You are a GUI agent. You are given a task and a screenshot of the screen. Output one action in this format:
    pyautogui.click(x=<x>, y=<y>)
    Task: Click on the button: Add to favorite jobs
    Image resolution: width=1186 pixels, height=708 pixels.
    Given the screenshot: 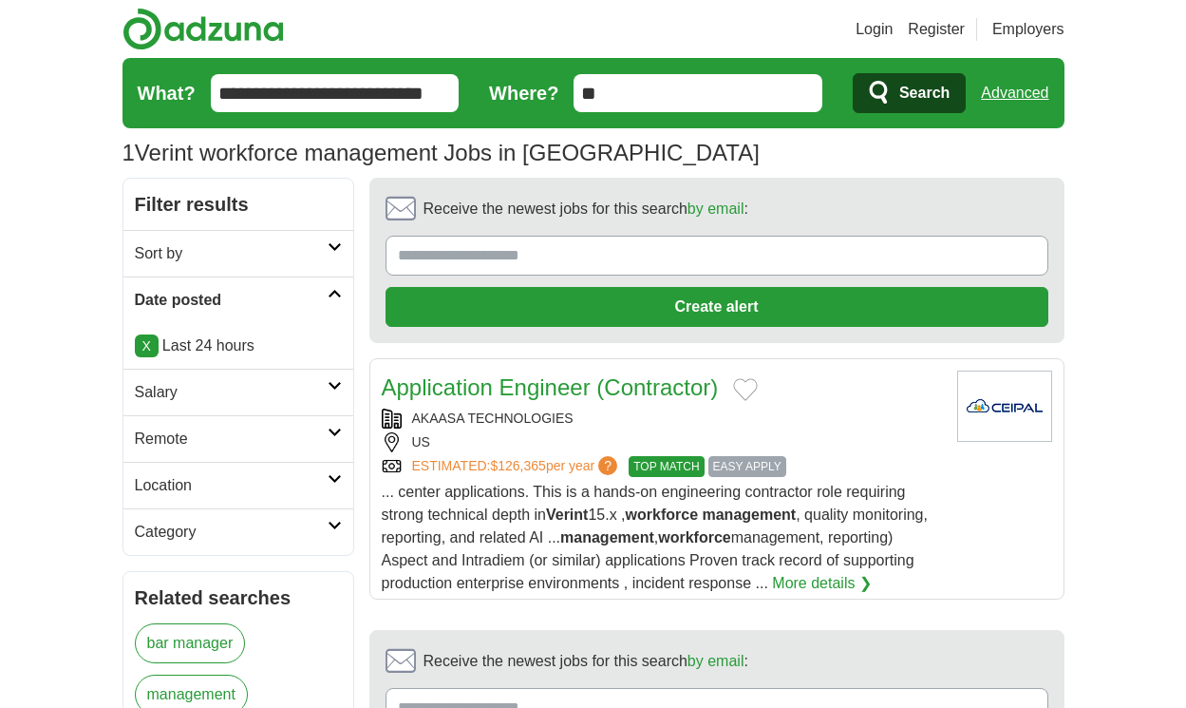 What is the action you would take?
    pyautogui.click(x=745, y=389)
    